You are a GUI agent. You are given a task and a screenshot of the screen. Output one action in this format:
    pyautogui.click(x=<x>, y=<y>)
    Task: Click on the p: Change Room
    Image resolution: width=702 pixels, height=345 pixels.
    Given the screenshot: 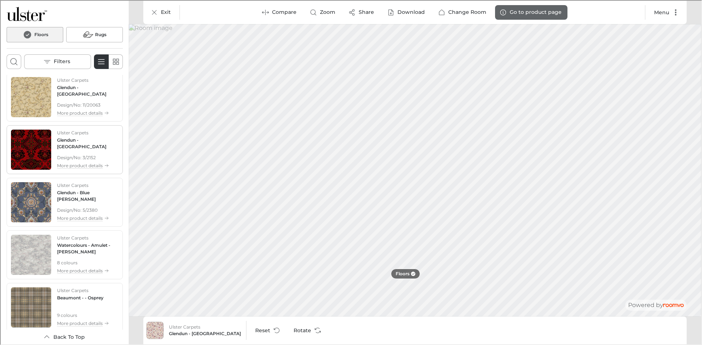 What is the action you would take?
    pyautogui.click(x=466, y=12)
    